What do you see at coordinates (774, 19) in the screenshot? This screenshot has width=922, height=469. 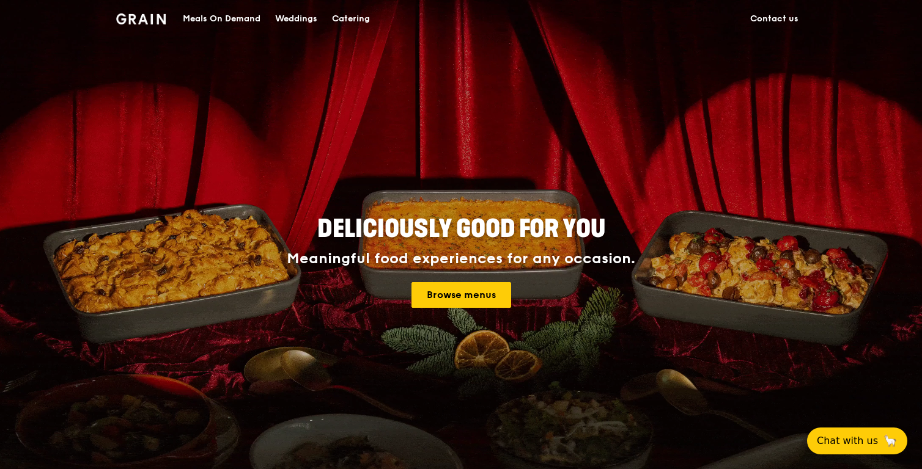 I see `a: Contact us` at bounding box center [774, 19].